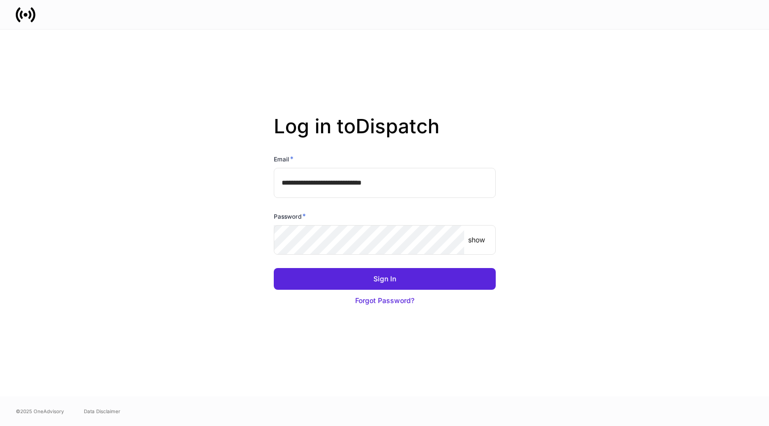  Describe the element at coordinates (40, 411) in the screenshot. I see `span: © 2025 OneAdvisory` at that location.